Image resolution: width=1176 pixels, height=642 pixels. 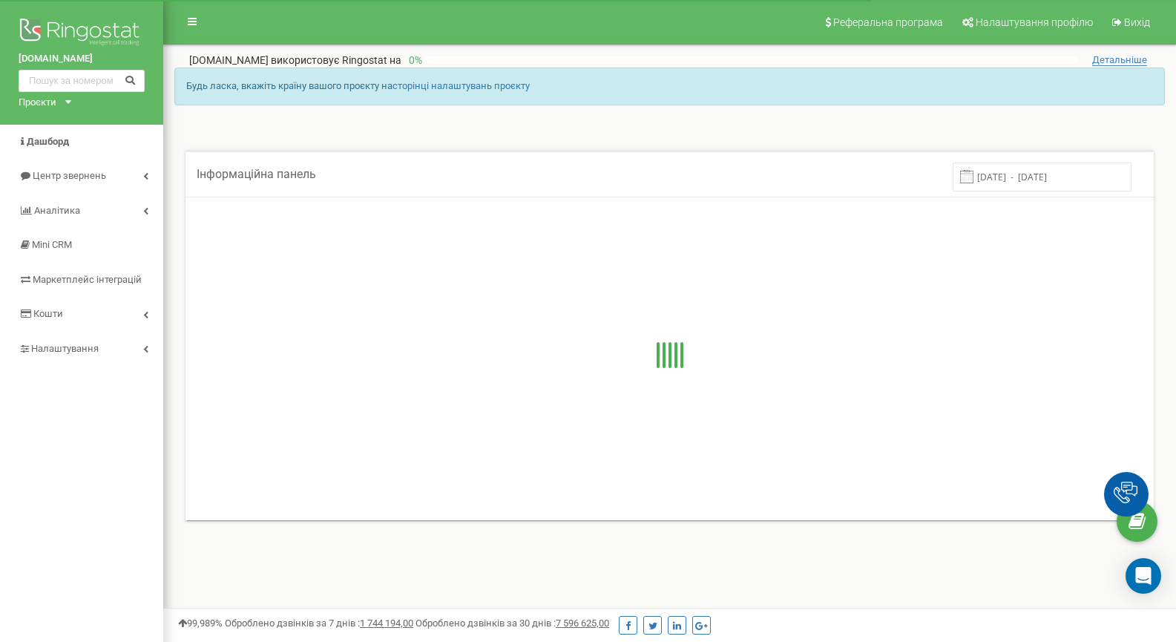 What do you see at coordinates (1120, 60) in the screenshot?
I see `span: Детальніше` at bounding box center [1120, 60].